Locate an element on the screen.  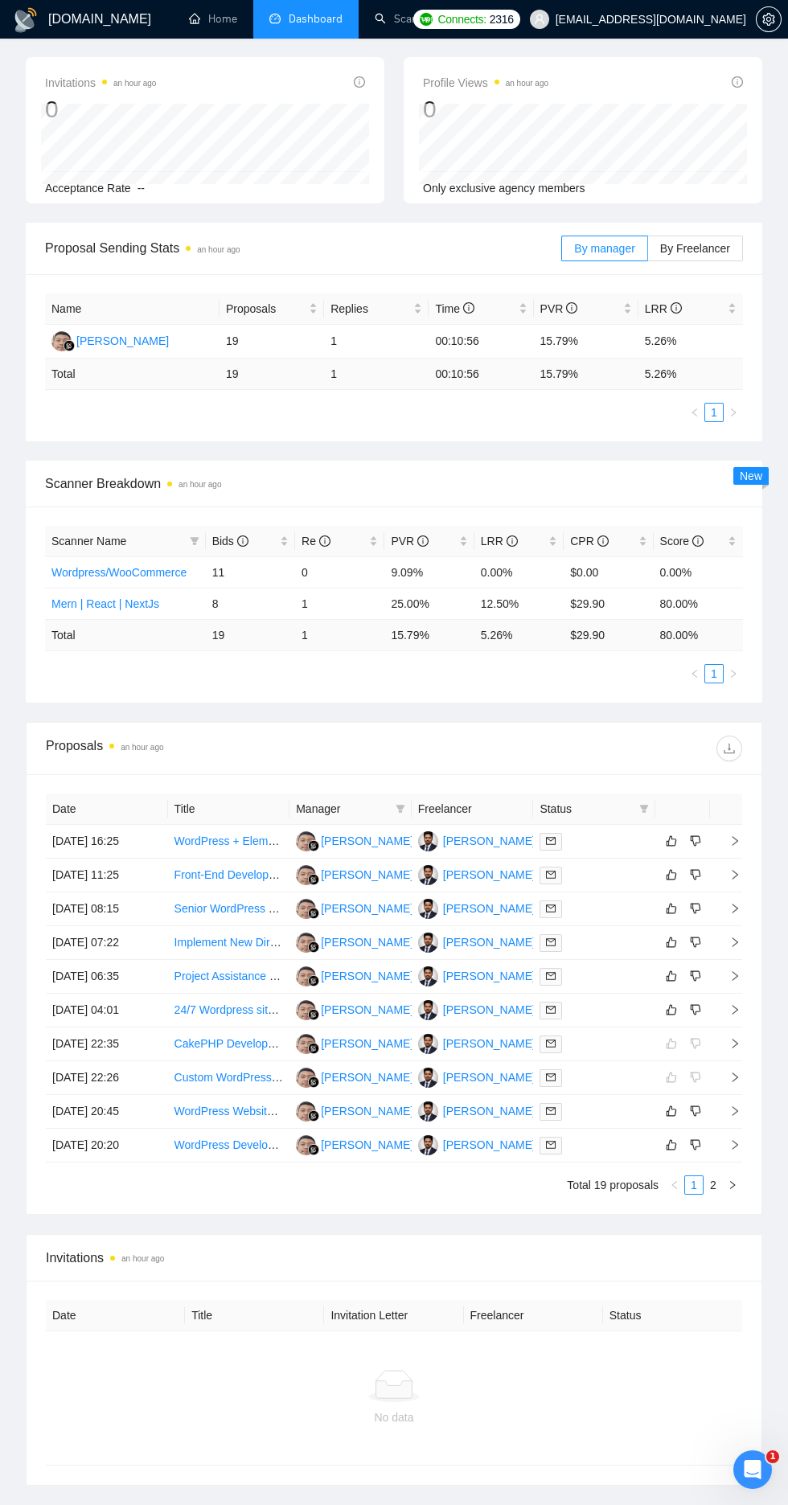
a: searchScanner is located at coordinates (404, 18).